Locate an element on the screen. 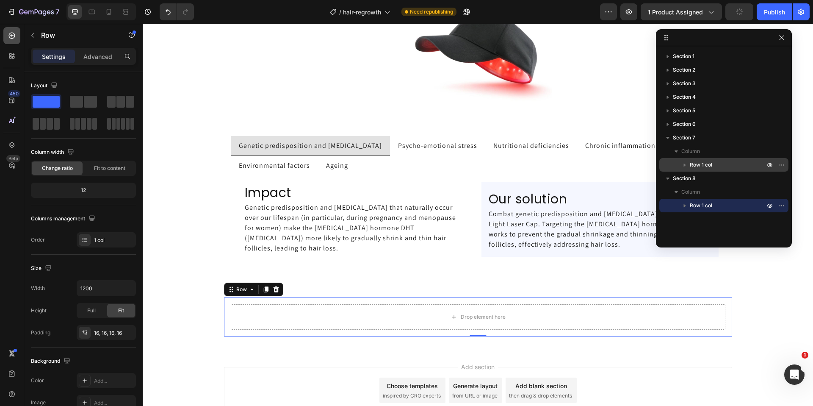  span: Full is located at coordinates (92, 311).